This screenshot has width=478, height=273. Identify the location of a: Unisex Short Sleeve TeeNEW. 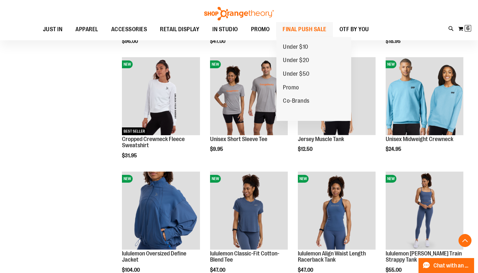
(249, 97).